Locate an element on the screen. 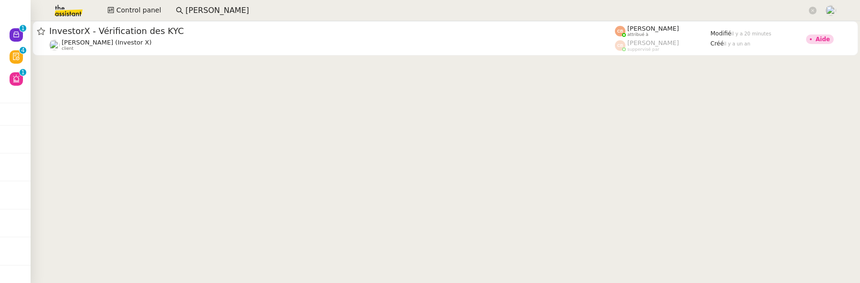 This screenshot has width=860, height=283. input: Rechercher is located at coordinates (496, 11).